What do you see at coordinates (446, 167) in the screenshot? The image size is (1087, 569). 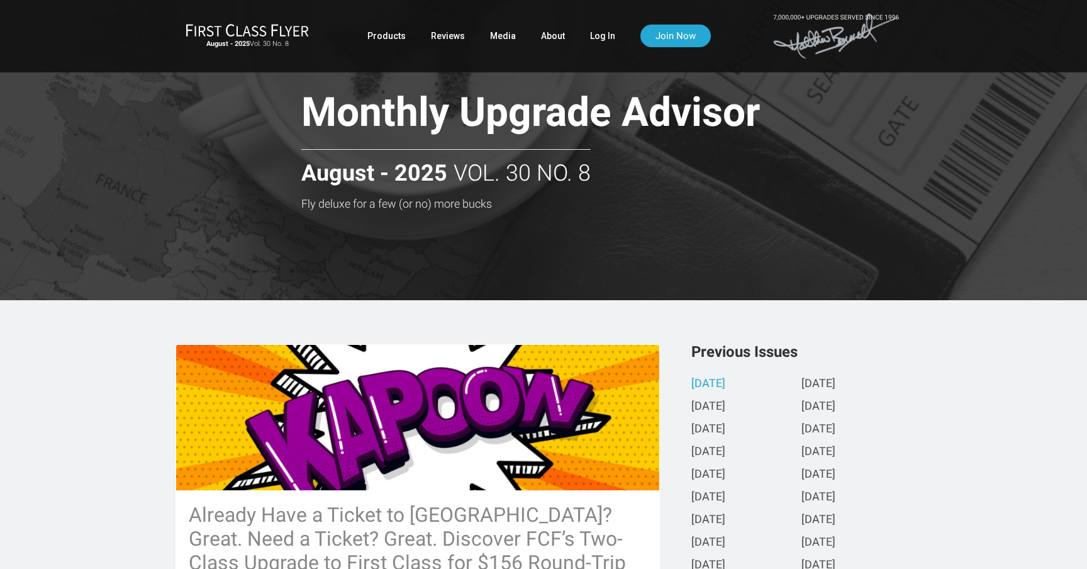 I see `h2: Vol. 30 No. 8` at bounding box center [446, 167].